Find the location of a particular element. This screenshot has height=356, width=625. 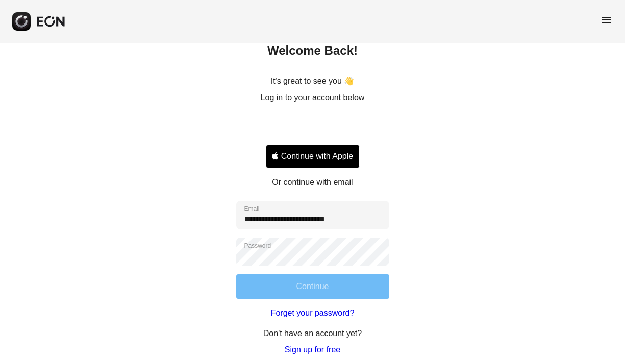

p: Or continue with email is located at coordinates (312, 182).